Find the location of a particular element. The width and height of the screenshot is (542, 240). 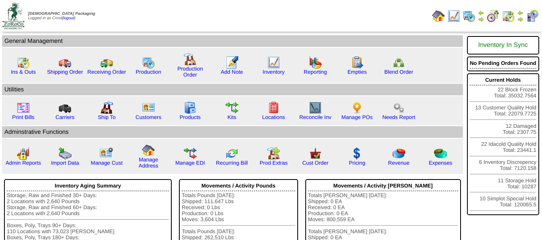

img: import.gif is located at coordinates (65, 154).